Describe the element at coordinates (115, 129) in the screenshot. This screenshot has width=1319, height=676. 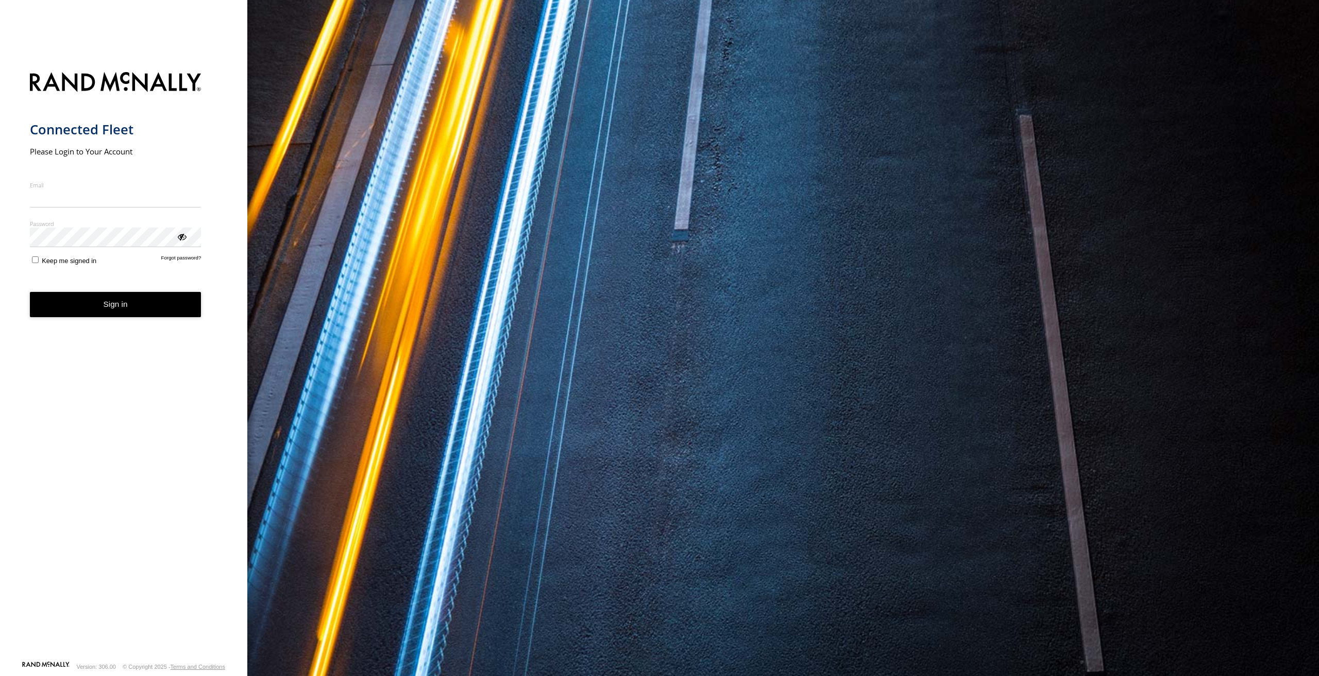
I see `h1: Connected Fleet` at that location.